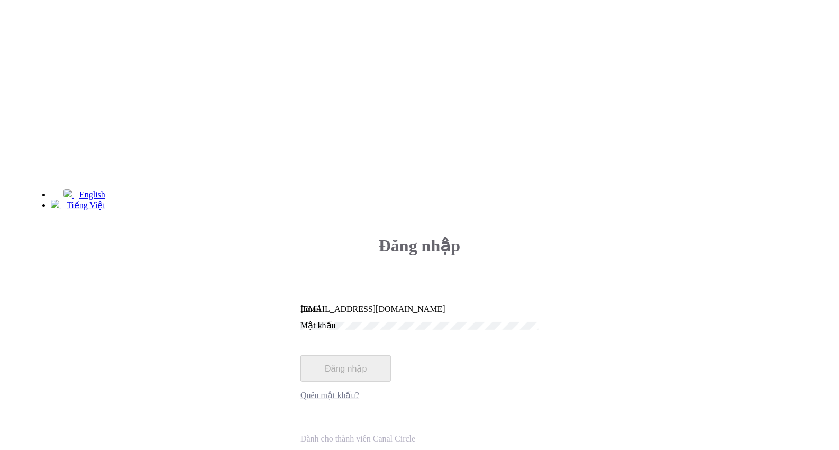 The width and height of the screenshot is (839, 450). I want to click on input: Email, so click(419, 309).